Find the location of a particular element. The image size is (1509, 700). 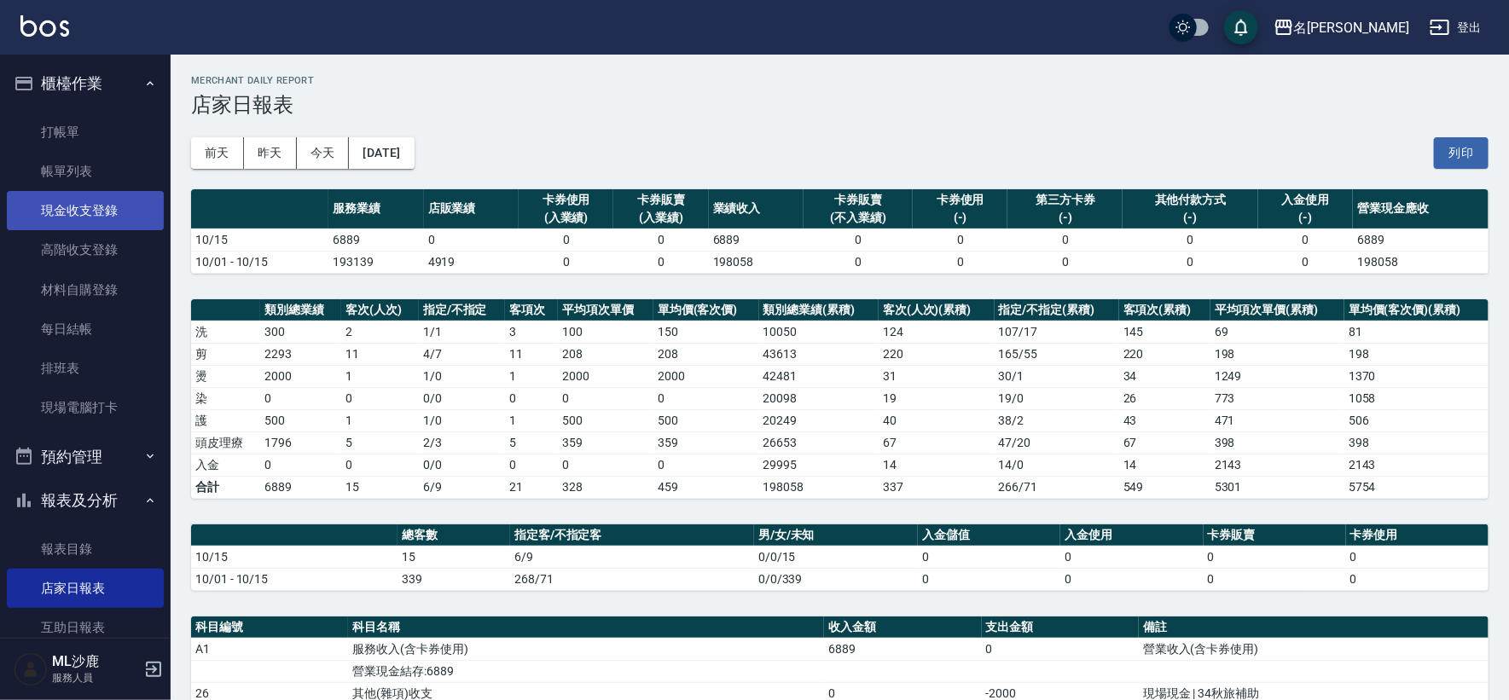

div: 其他付款方式 is located at coordinates (1190, 200).